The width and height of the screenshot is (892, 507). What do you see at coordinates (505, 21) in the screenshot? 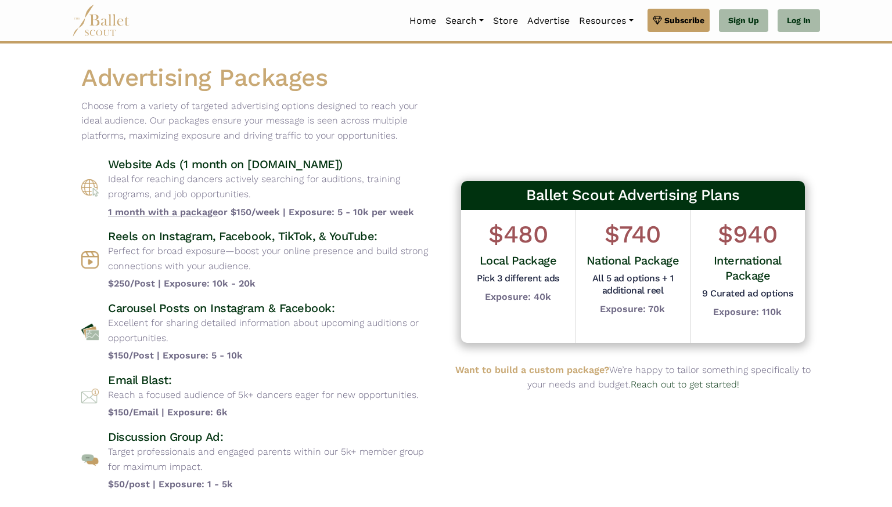
I see `a: Store` at bounding box center [505, 21].